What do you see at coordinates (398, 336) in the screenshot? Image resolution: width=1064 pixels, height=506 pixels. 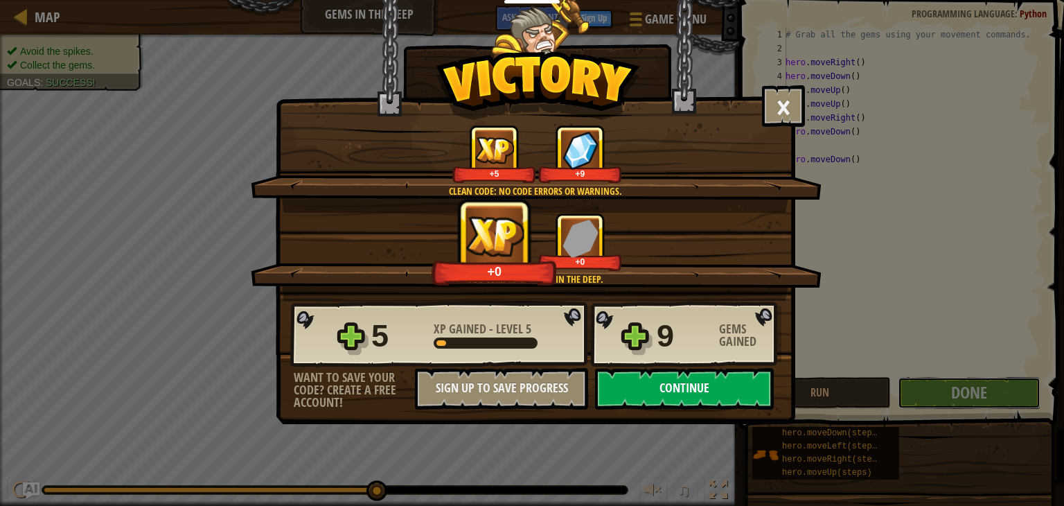 I see `div: 5` at bounding box center [398, 336].